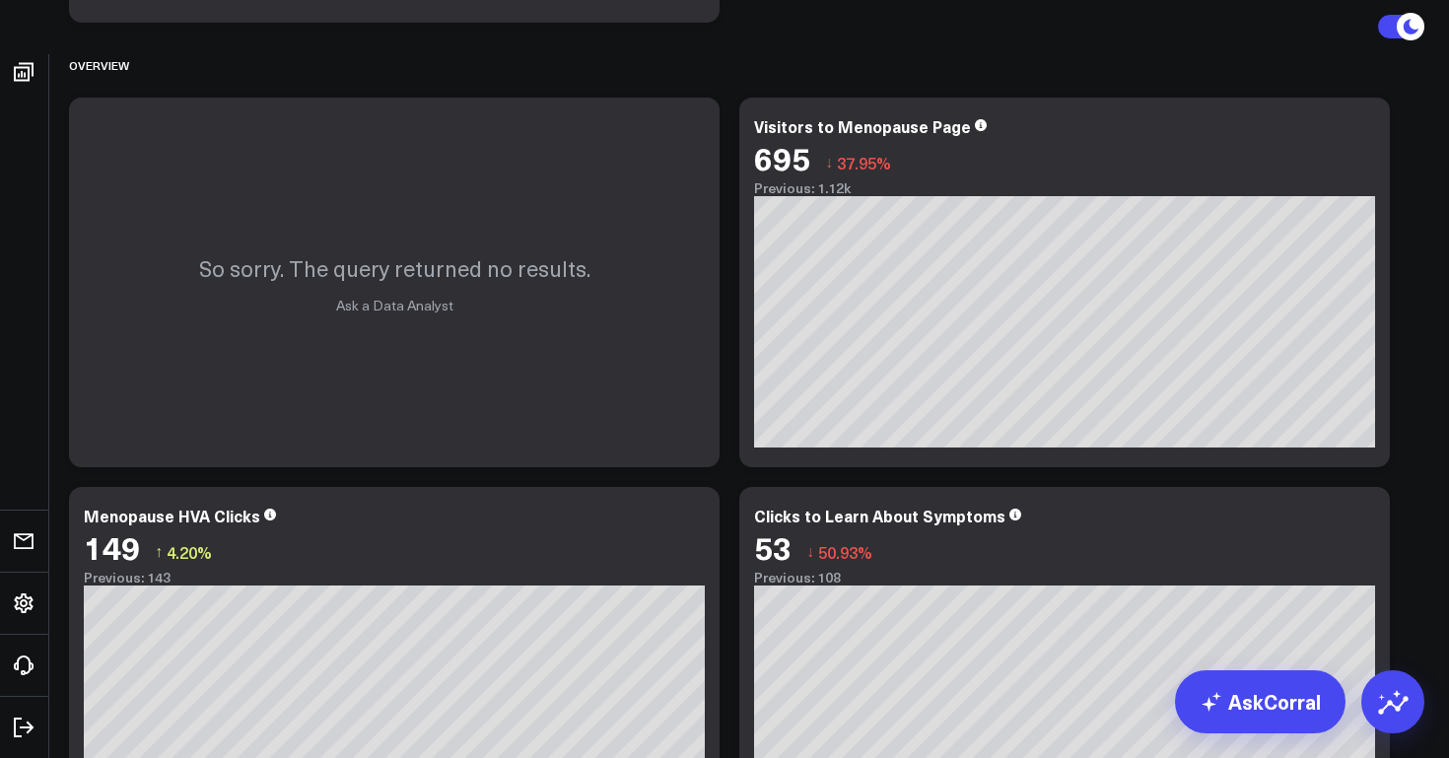 This screenshot has width=1449, height=758. I want to click on span: 50.93%, so click(845, 552).